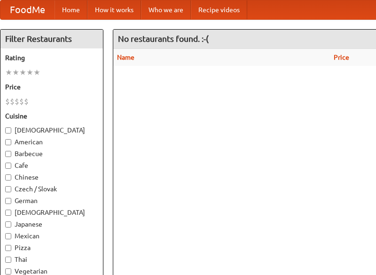  Describe the element at coordinates (52, 39) in the screenshot. I see `h4: Filter Restaurants` at that location.